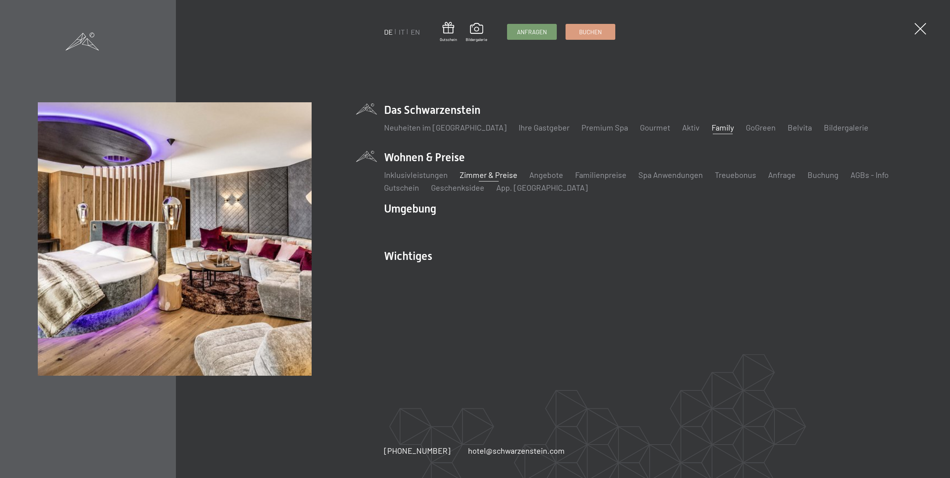  What do you see at coordinates (415, 32) in the screenshot?
I see `a: EN` at bounding box center [415, 32].